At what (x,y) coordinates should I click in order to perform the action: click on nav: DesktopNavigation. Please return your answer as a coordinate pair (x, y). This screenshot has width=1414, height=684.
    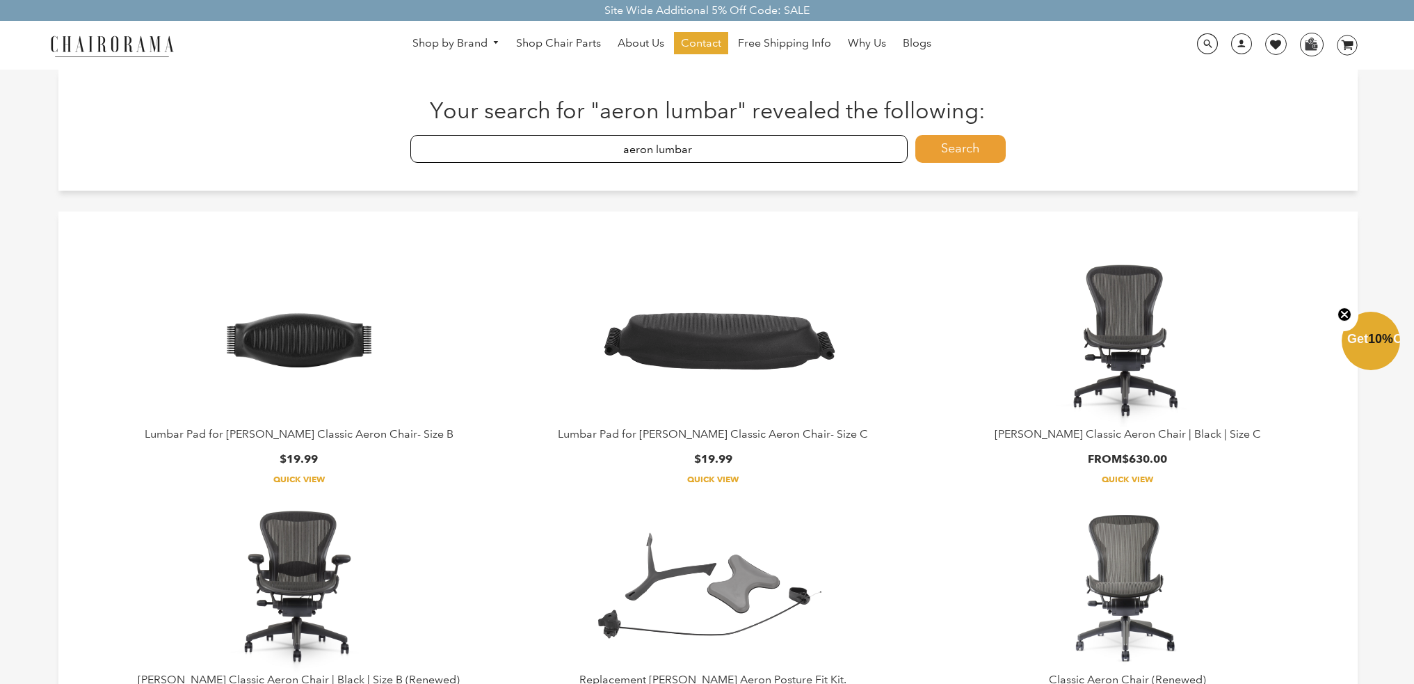
    Looking at the image, I should click on (672, 45).